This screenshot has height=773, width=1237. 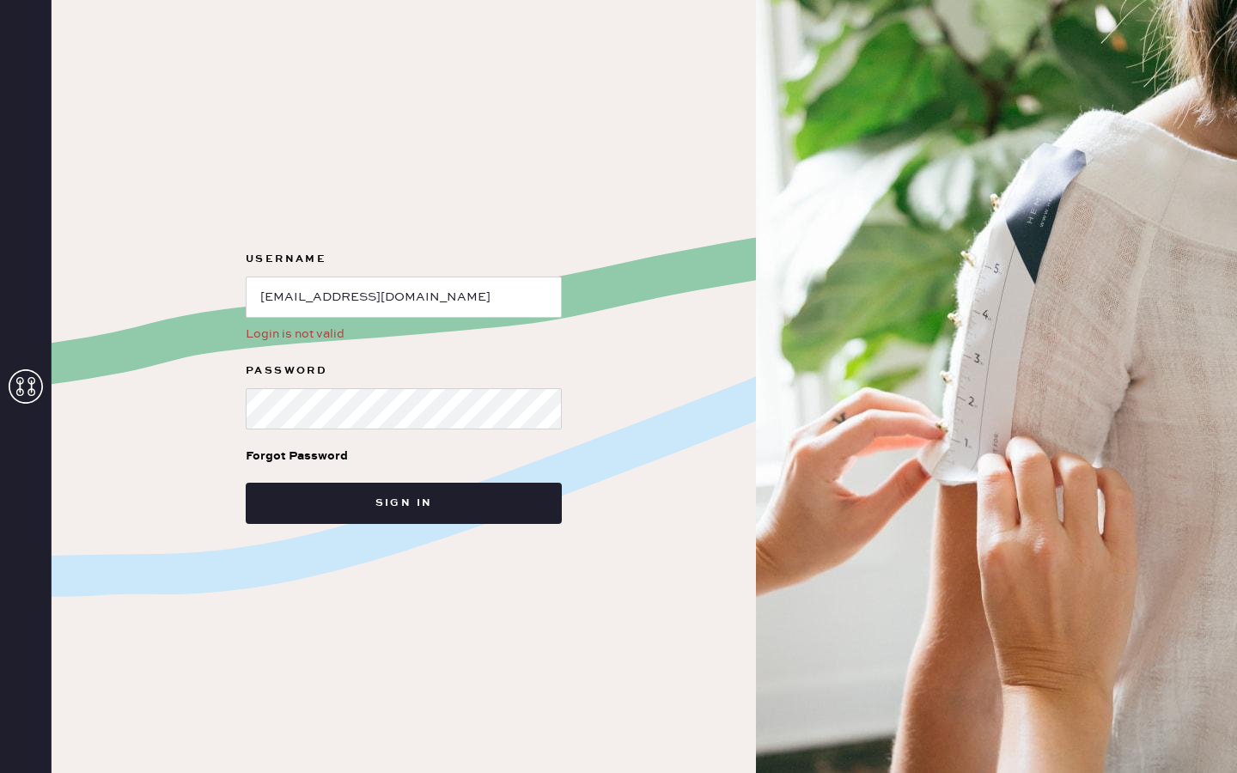 What do you see at coordinates (296, 456) in the screenshot?
I see `a: Forgot Password` at bounding box center [296, 456].